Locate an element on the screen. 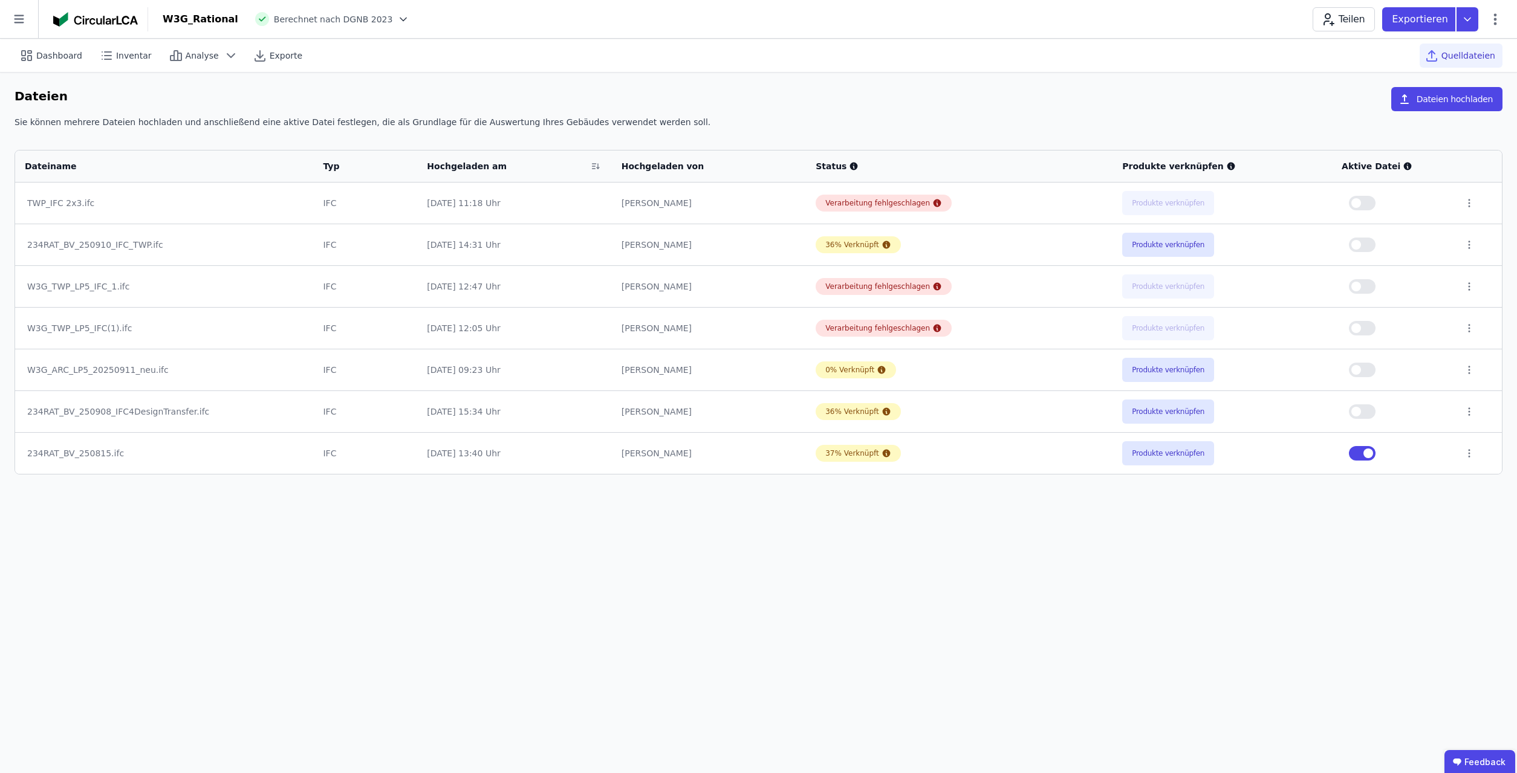 This screenshot has width=1517, height=773. p: Exportieren is located at coordinates (1421, 19).